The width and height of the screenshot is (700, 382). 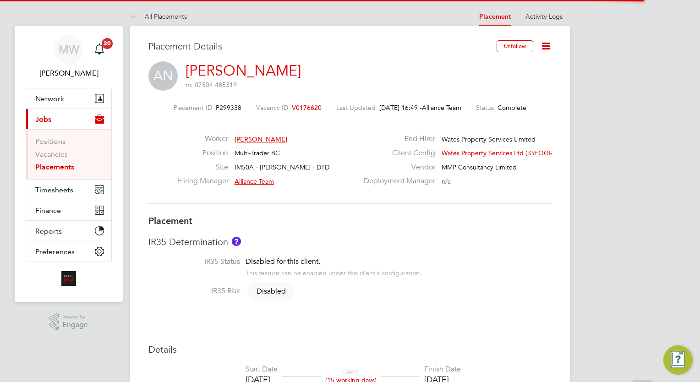 I want to click on span: V0176620, so click(x=307, y=108).